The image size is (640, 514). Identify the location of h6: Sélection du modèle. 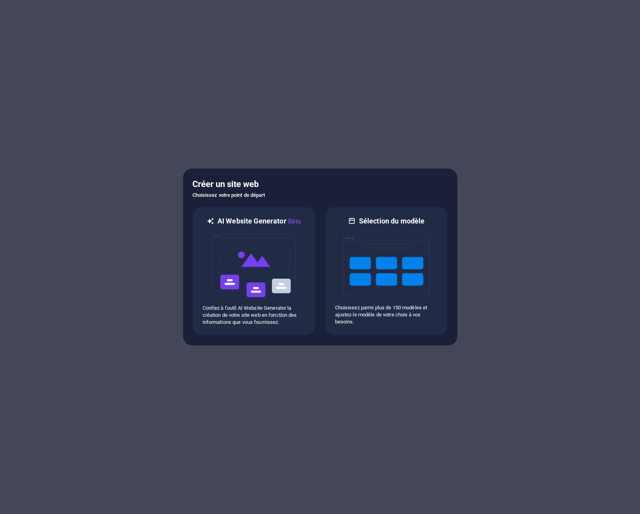
(392, 221).